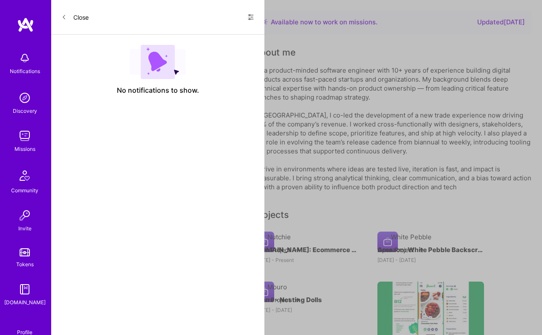 The height and width of the screenshot is (335, 542). What do you see at coordinates (158, 62) in the screenshot?
I see `img: empty` at bounding box center [158, 62].